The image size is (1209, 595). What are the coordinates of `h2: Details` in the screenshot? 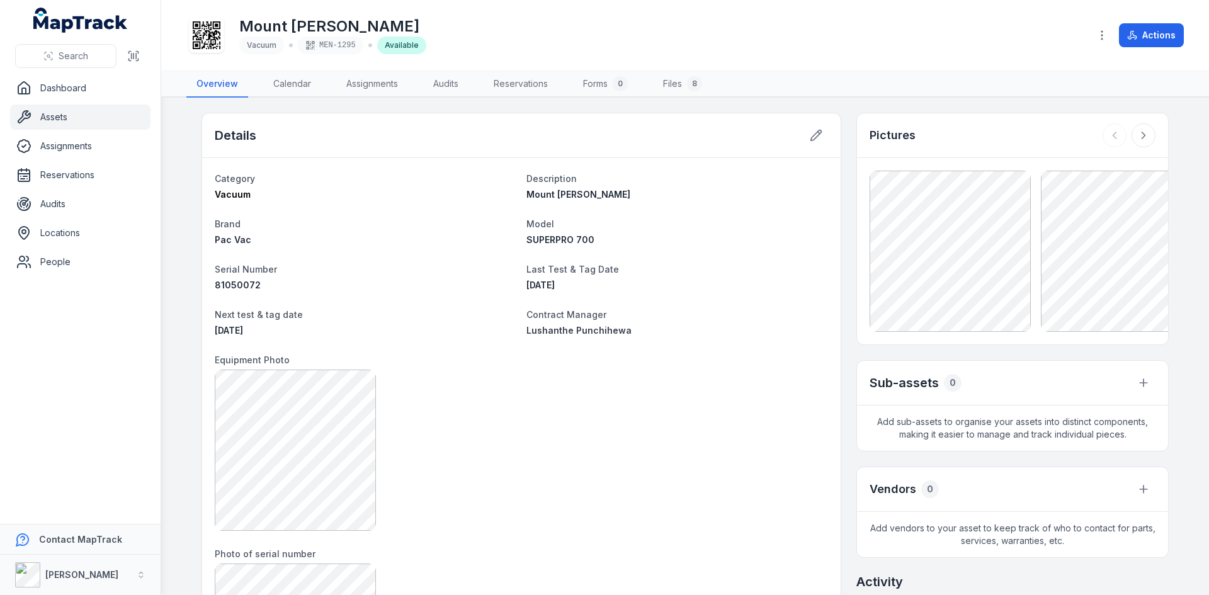 It's located at (236, 135).